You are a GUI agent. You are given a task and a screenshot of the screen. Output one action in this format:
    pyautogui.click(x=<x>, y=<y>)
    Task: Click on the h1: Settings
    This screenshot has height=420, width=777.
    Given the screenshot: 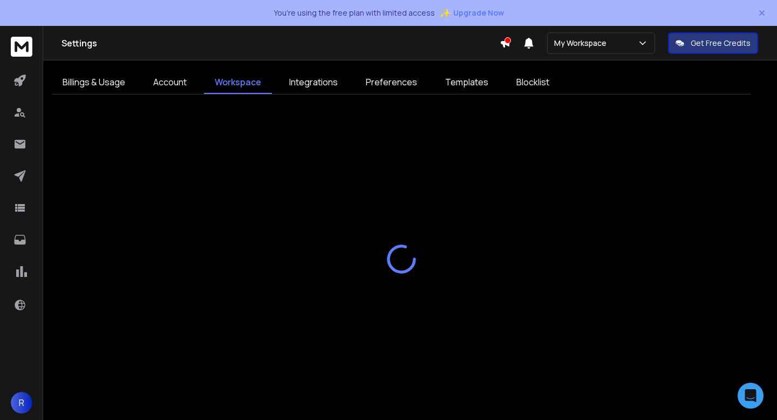 What is the action you would take?
    pyautogui.click(x=281, y=43)
    